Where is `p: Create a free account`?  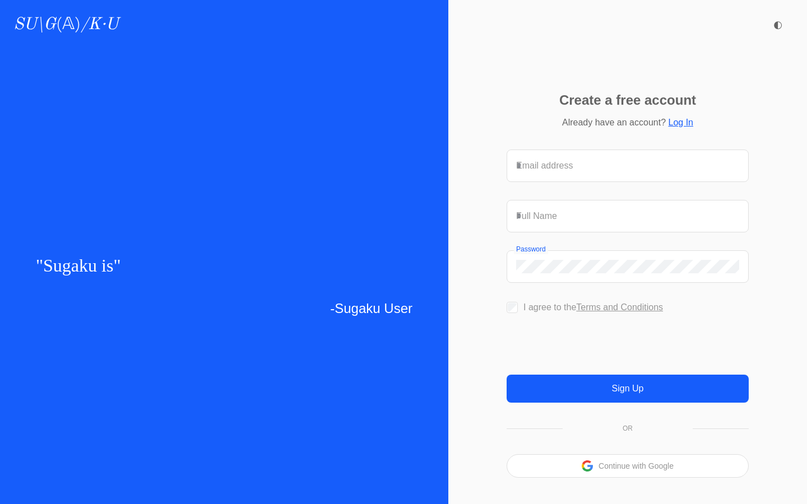
p: Create a free account is located at coordinates (627, 100).